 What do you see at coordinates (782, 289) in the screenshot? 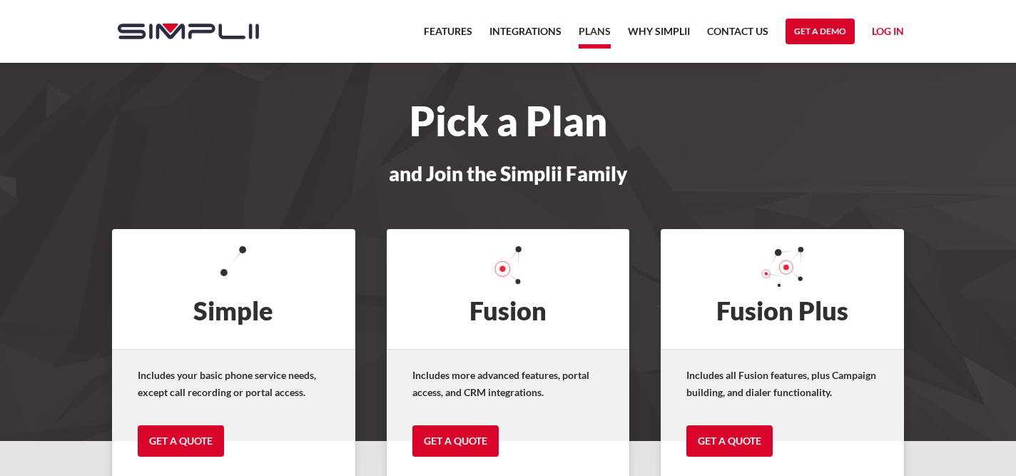
I see `h2: Fusion Plus` at bounding box center [782, 289].